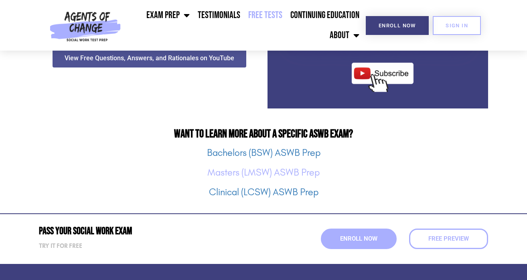 This screenshot has width=527, height=280. Describe the element at coordinates (168, 15) in the screenshot. I see `a: Exam Prep` at that location.